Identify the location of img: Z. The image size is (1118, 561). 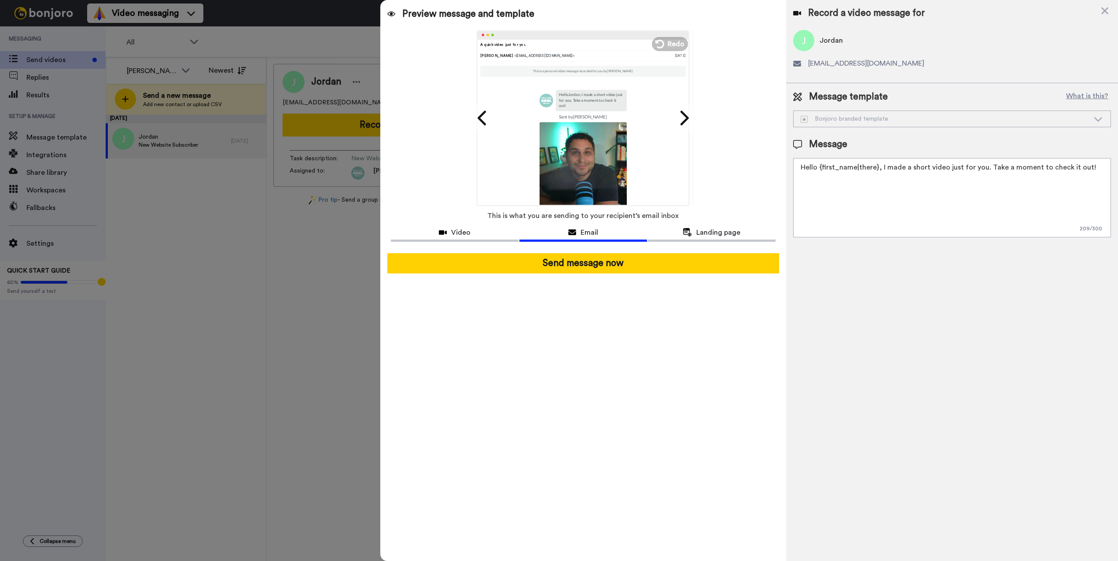
(583, 165).